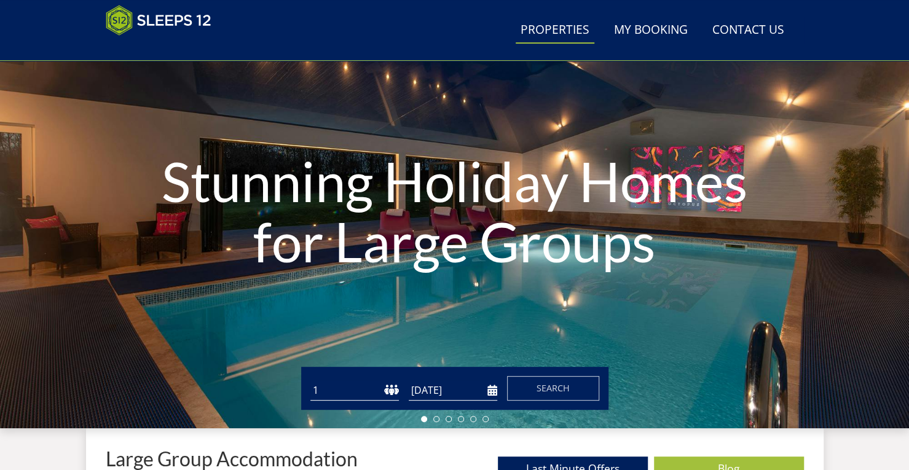 The height and width of the screenshot is (470, 909). What do you see at coordinates (453, 390) in the screenshot?
I see `input: Arrival Date` at bounding box center [453, 390].